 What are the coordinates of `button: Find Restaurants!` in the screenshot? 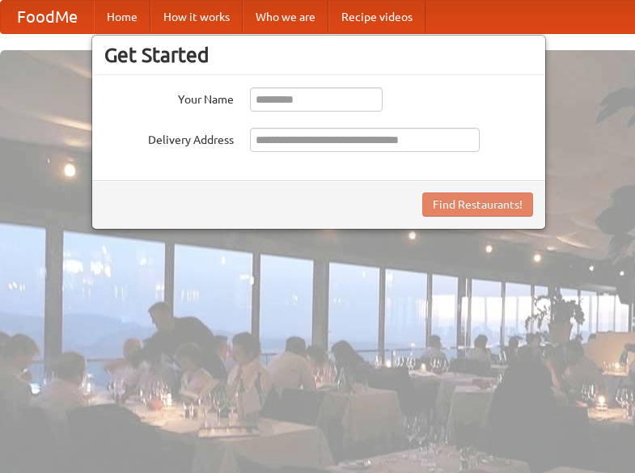 It's located at (477, 205).